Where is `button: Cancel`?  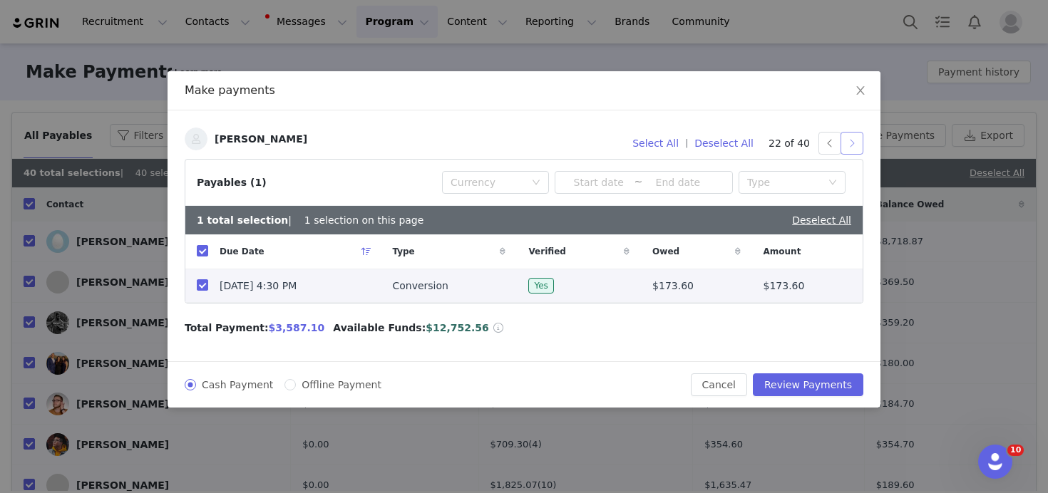 button: Cancel is located at coordinates (719, 385).